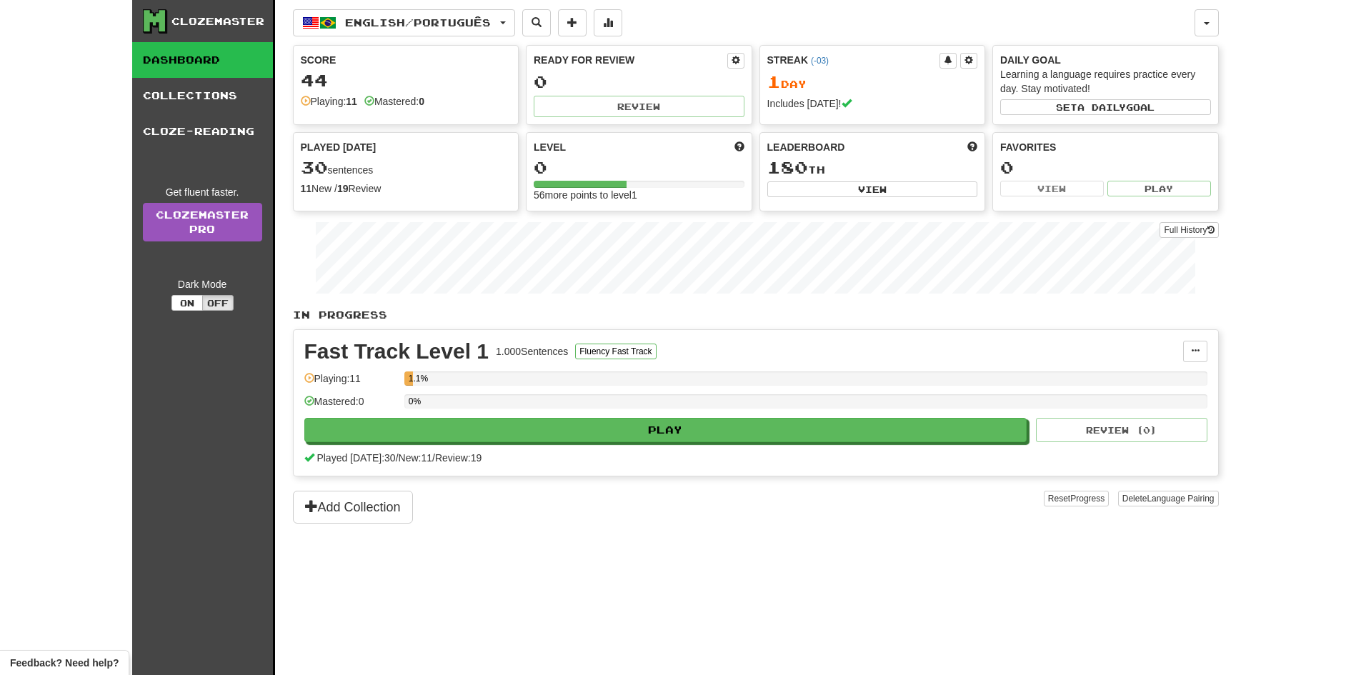 This screenshot has height=675, width=1361. I want to click on a: Cloze-Reading, so click(202, 131).